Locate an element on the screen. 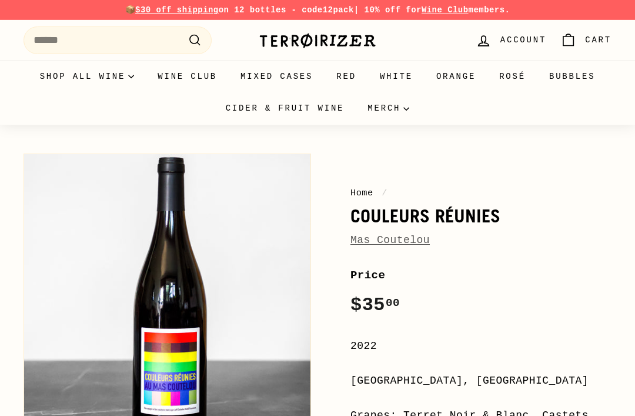 This screenshot has height=416, width=635. a: Mas Coutelou is located at coordinates (390, 240).